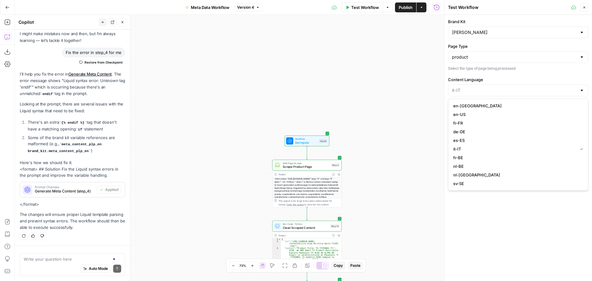 This screenshot has width=592, height=281. What do you see at coordinates (72, 107) in the screenshot?
I see `p: Looking at the prompt, there are several issues with the Liquid syntax that need to be fixed:` at bounding box center [72, 107].